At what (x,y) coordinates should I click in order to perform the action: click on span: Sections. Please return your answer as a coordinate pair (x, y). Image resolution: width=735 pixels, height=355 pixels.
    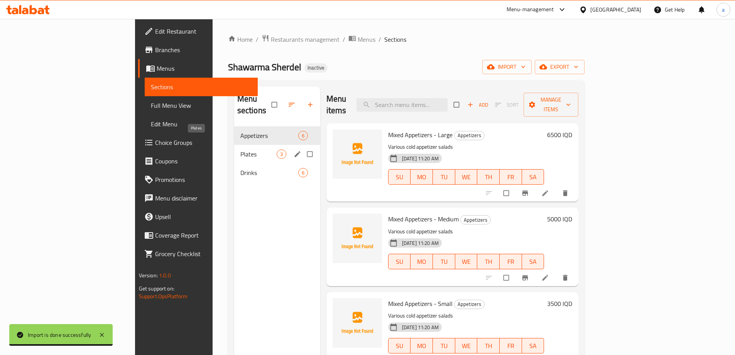
    Looking at the image, I should click on (201, 87).